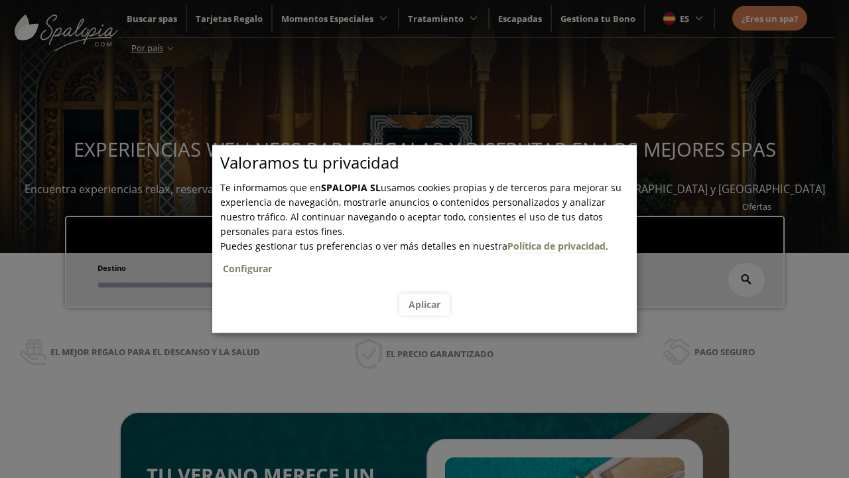  Describe the element at coordinates (429, 163) in the screenshot. I see `p: Valoramos tu privacidad` at that location.